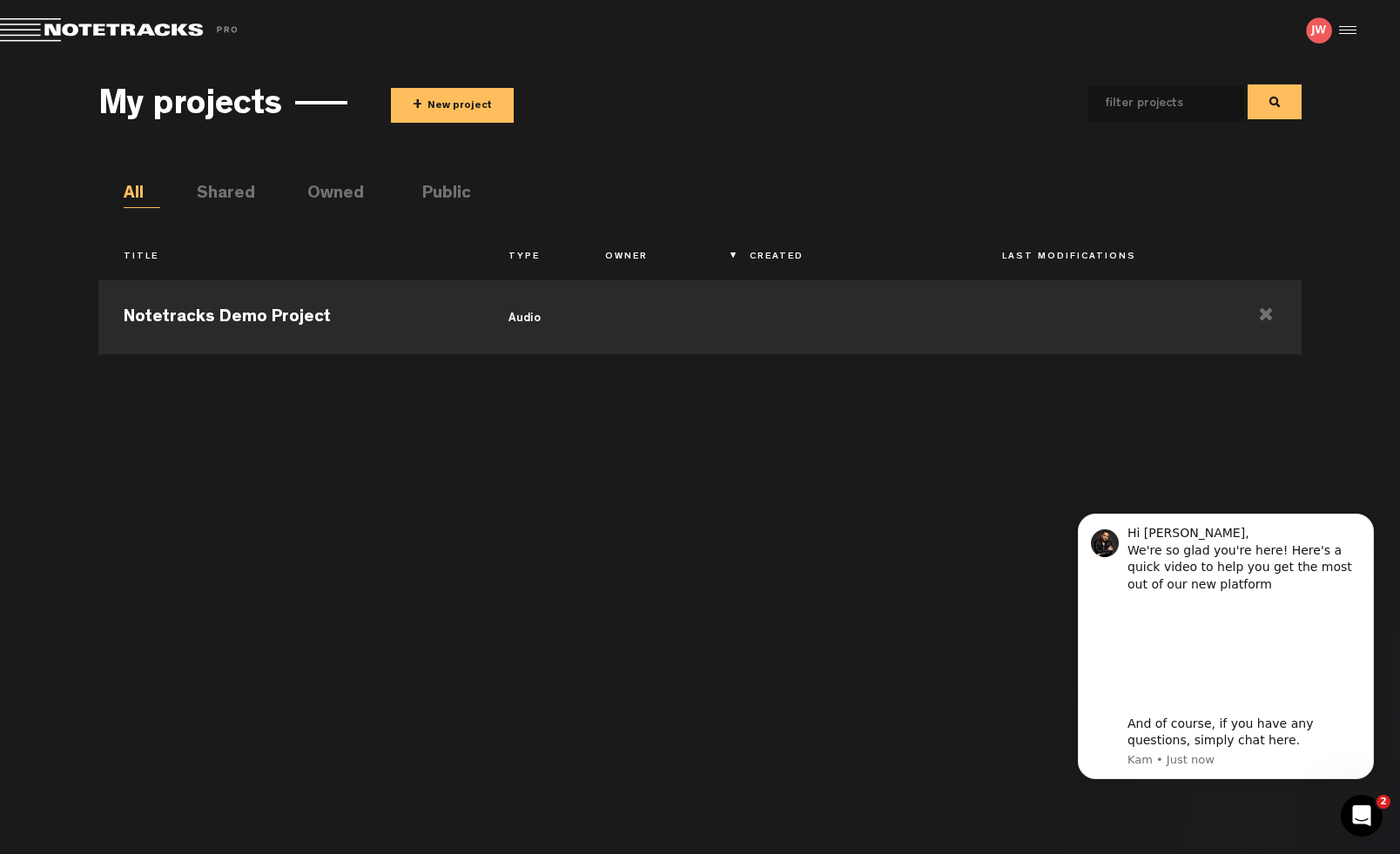 The height and width of the screenshot is (854, 1400). Describe the element at coordinates (531, 315) in the screenshot. I see `td: audio` at that location.